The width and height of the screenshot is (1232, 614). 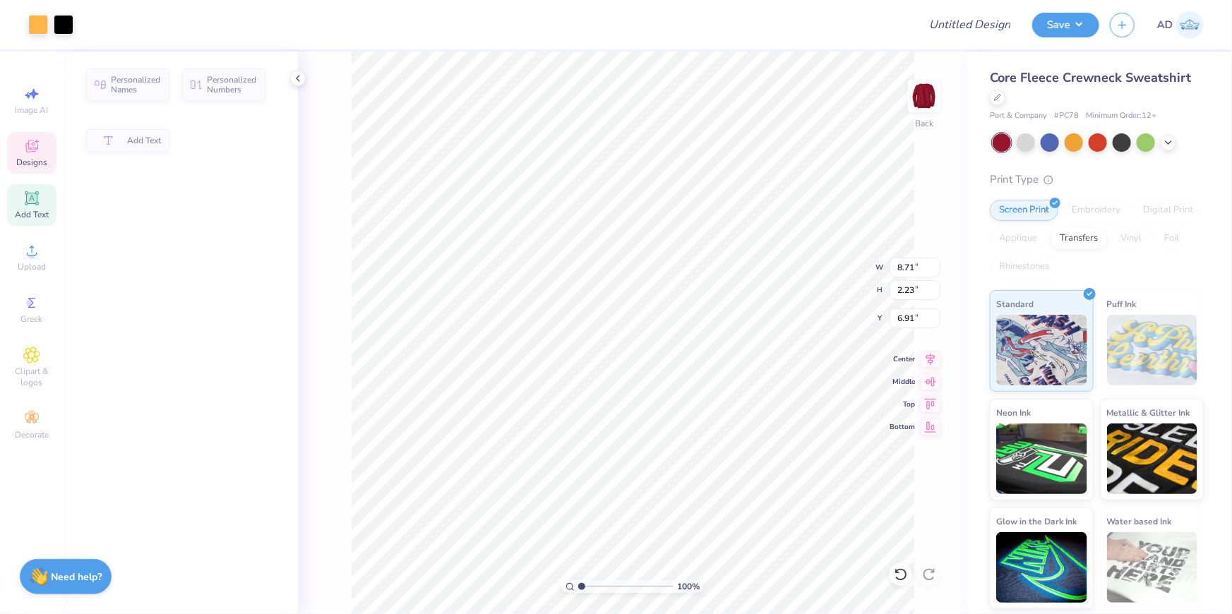 I want to click on div: Applique, so click(x=1018, y=239).